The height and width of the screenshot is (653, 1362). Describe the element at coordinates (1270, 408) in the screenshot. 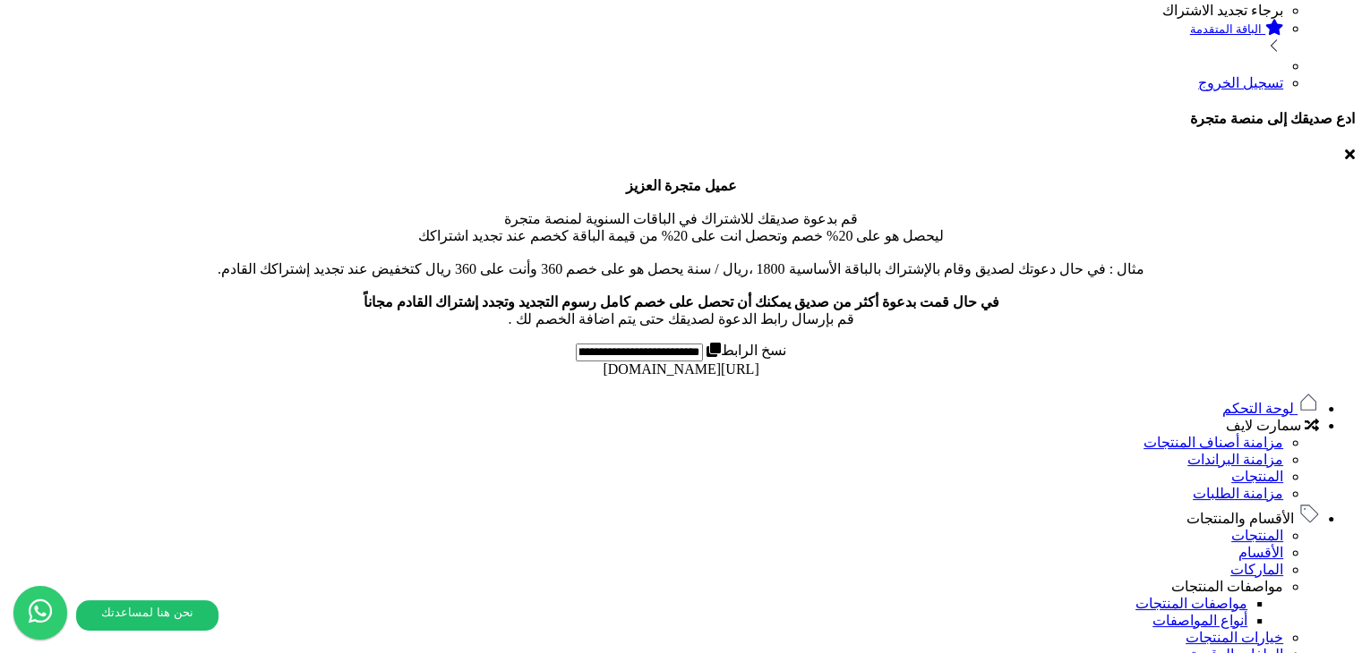

I see `a: لوحة التحكم` at that location.